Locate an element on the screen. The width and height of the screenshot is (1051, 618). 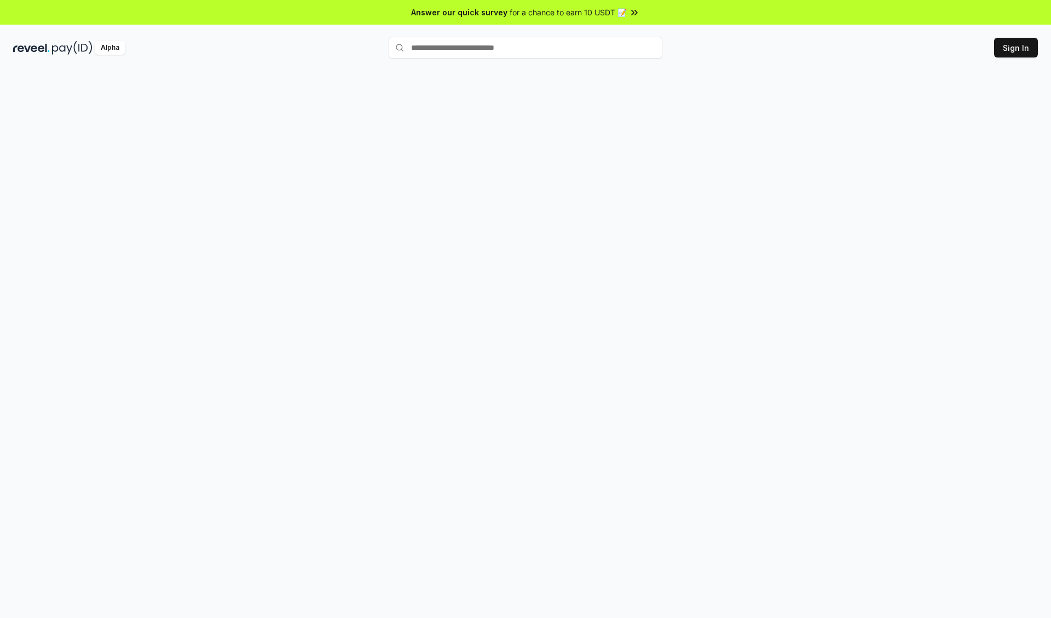
div: Alpha is located at coordinates (110, 48).